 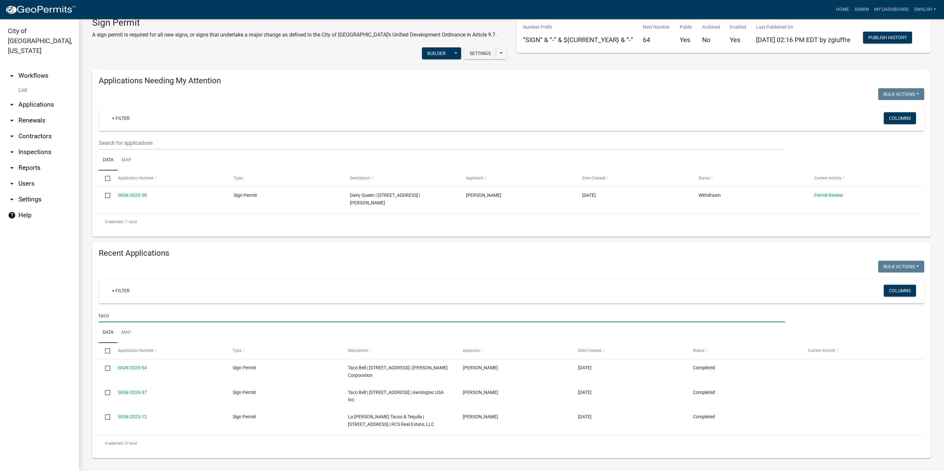 I want to click on wm-modal-confirm: Workflow Publish History, so click(x=887, y=38).